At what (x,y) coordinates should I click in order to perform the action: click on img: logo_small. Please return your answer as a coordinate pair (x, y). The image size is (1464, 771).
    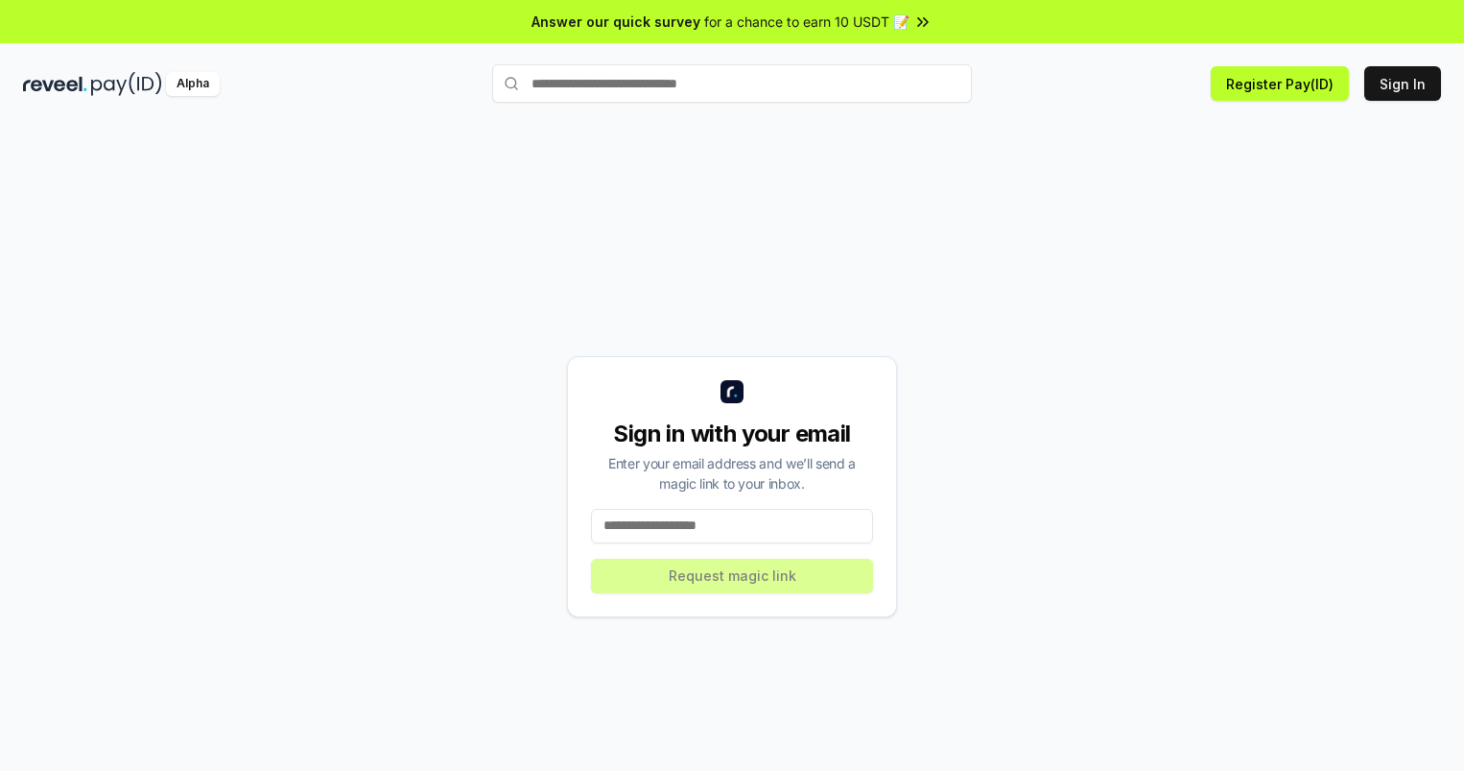
    Looking at the image, I should click on (732, 392).